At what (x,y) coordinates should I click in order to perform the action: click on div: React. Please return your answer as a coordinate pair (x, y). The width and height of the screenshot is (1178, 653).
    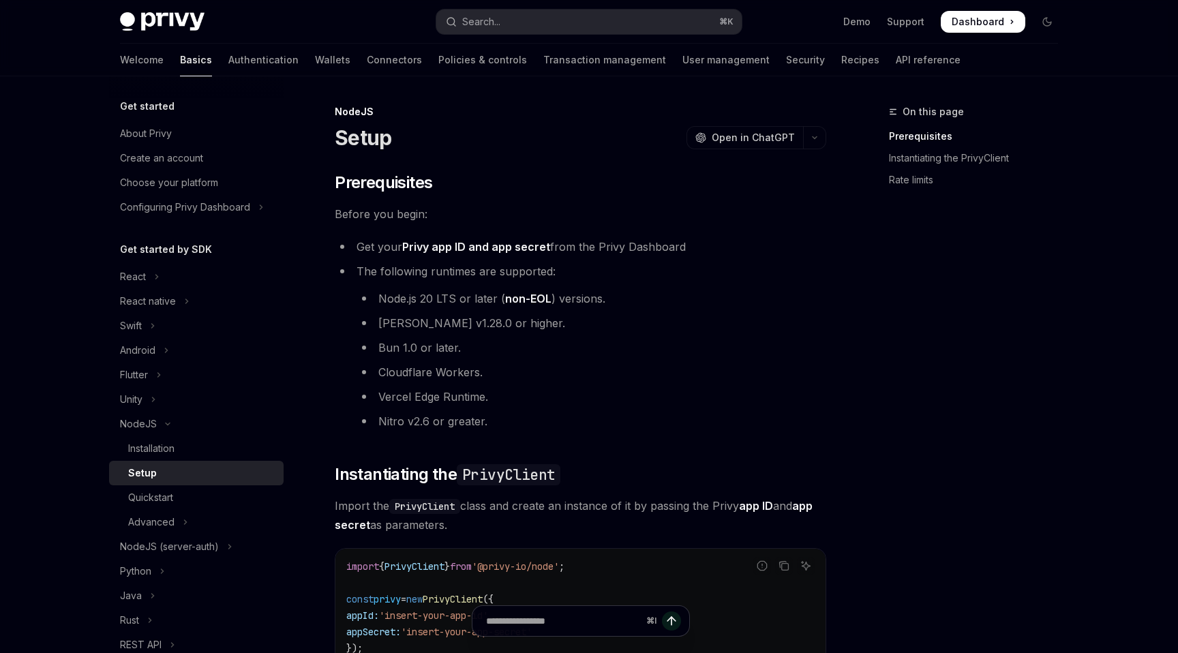
    Looking at the image, I should click on (133, 277).